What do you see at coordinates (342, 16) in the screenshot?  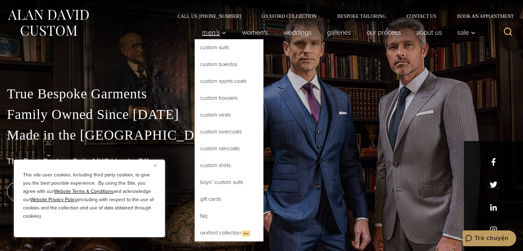 I see `nav: Secondary Navigation` at bounding box center [342, 16].